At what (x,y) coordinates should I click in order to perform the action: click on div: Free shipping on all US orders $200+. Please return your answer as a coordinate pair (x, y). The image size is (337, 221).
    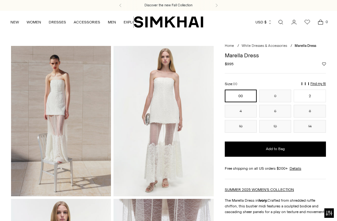
    Looking at the image, I should click on (275, 168).